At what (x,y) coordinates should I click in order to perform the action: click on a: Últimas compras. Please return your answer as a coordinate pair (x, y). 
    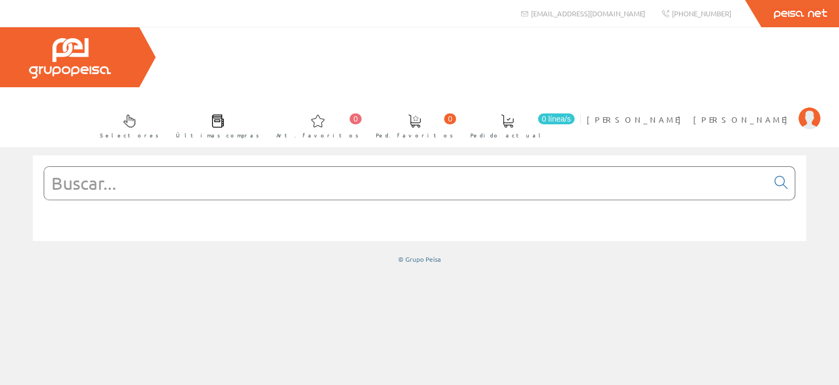
    Looking at the image, I should click on (215, 125).